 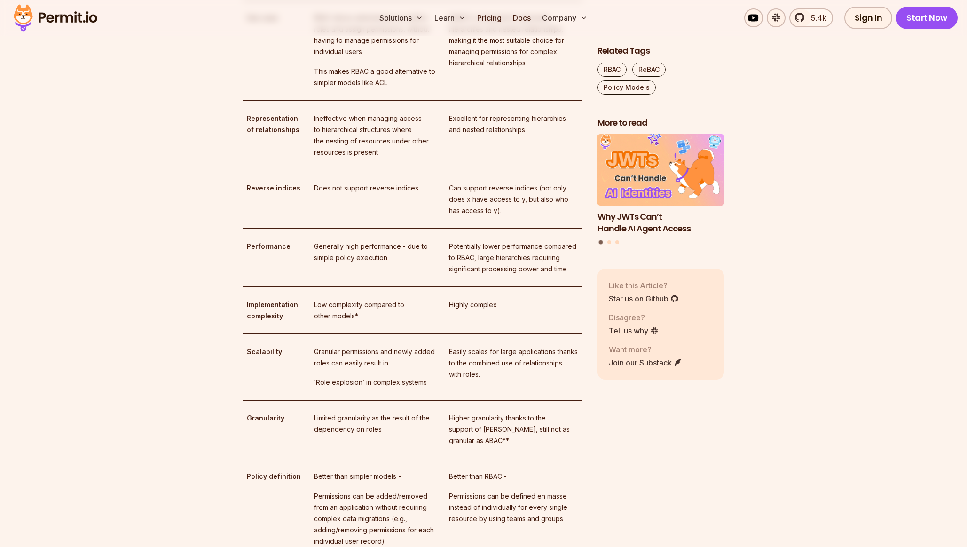 What do you see at coordinates (377, 357) in the screenshot?
I see `p: Granular permissions and newly added roles can easily result in` at bounding box center [377, 357].